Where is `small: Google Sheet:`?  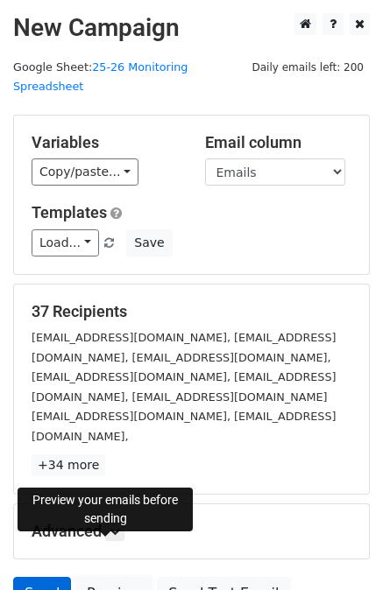 small: Google Sheet: is located at coordinates (100, 77).